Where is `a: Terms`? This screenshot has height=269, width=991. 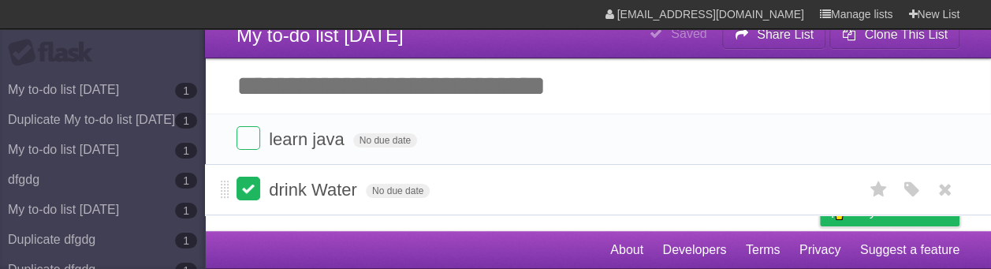
a: Terms is located at coordinates (763, 250).